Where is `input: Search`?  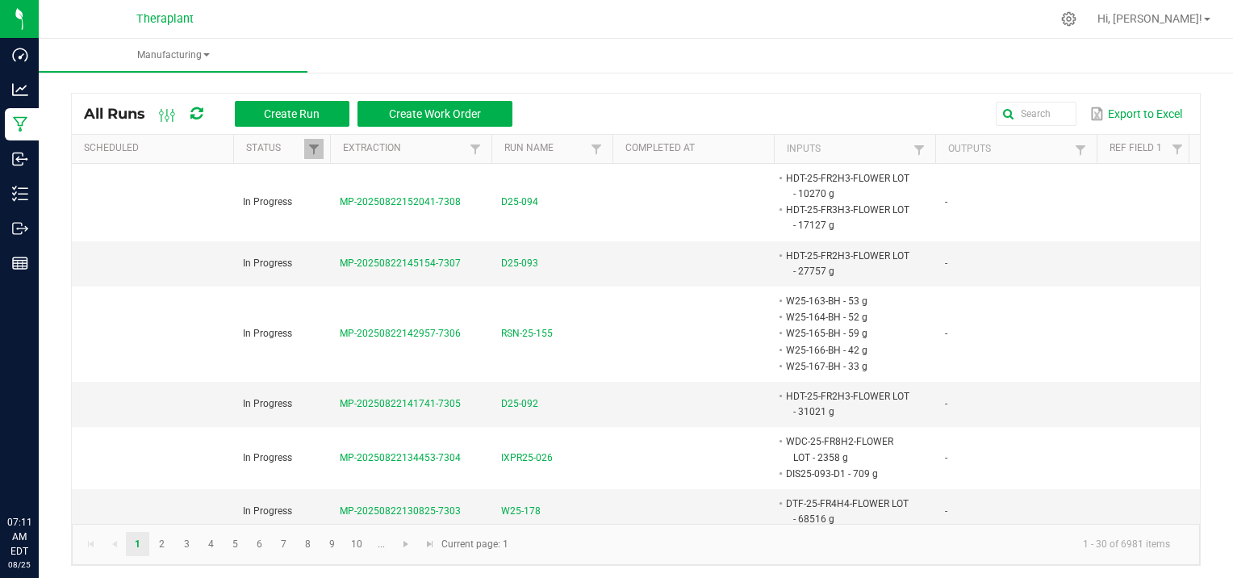 input: Search is located at coordinates (1036, 114).